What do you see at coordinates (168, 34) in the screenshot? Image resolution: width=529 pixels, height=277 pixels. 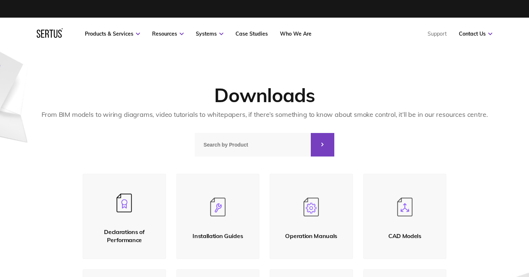 I see `a: Resources` at bounding box center [168, 34].